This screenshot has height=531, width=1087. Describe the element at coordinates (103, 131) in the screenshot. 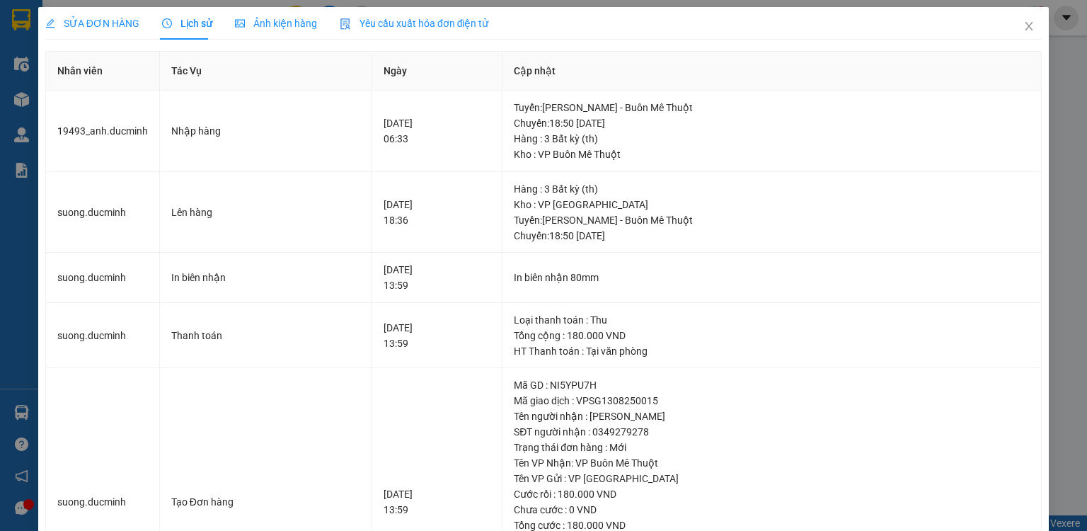

I see `td: 19493_anh.ducminh` at that location.